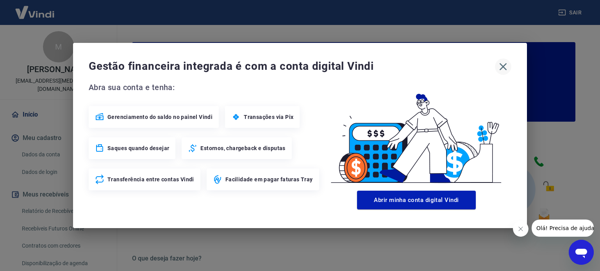  Describe the element at coordinates (416, 200) in the screenshot. I see `button: Abrir minha conta digital Vindi` at that location.